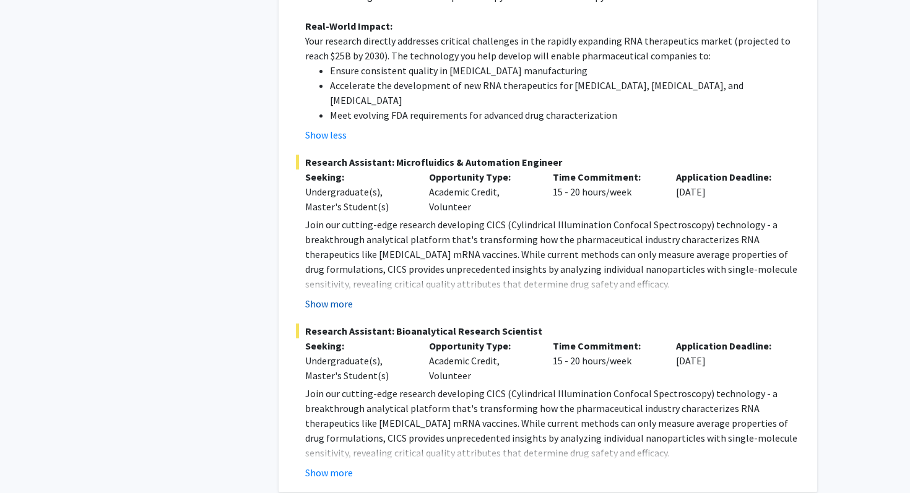  I want to click on button: Show less, so click(325, 135).